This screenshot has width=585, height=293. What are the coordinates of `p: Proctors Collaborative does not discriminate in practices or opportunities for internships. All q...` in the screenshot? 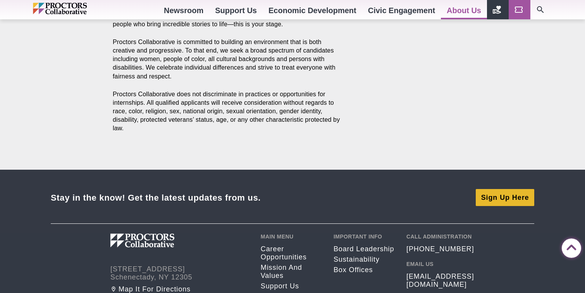 It's located at (226, 111).